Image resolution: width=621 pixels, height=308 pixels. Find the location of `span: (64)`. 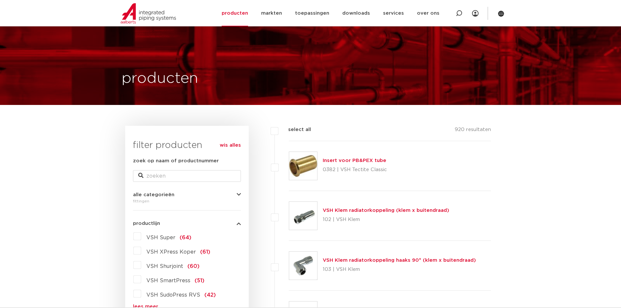

span: (64) is located at coordinates (185, 237).